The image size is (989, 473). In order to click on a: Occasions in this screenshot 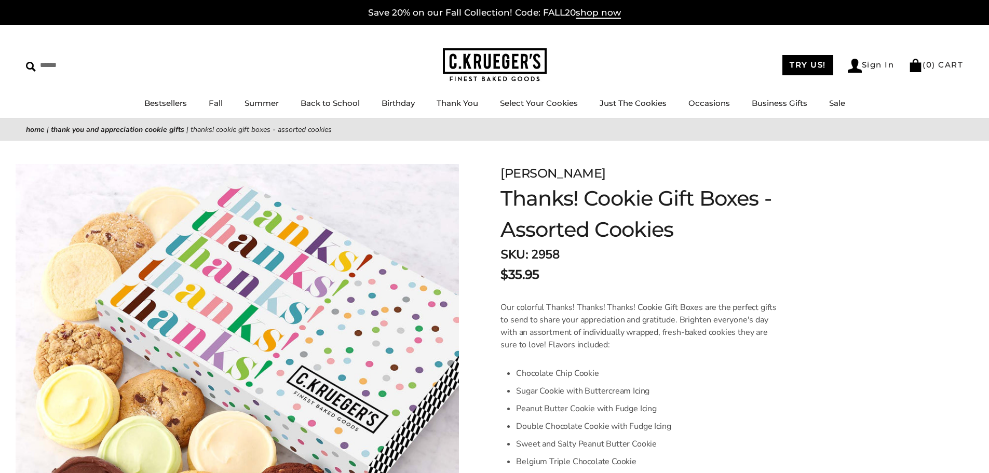, I will do `click(709, 103)`.